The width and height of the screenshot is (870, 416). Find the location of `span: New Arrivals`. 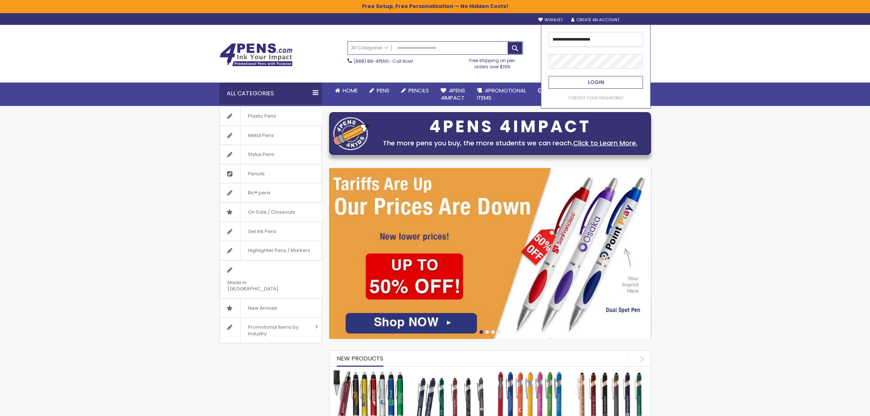

span: New Arrivals is located at coordinates (262, 309).